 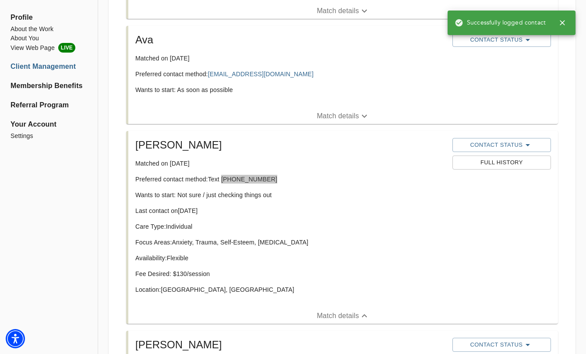 What do you see at coordinates (49, 86) in the screenshot?
I see `li: Membership Benefits` at bounding box center [49, 86].